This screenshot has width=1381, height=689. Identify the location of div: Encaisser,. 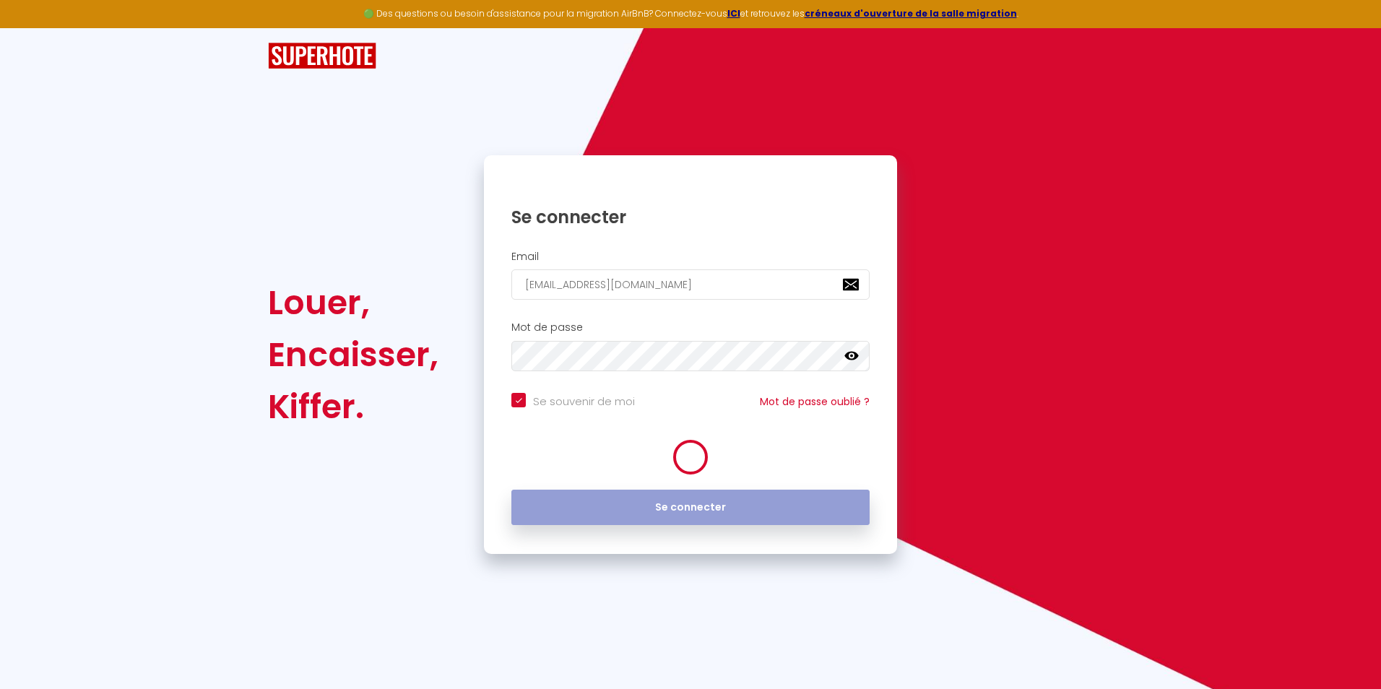
(353, 355).